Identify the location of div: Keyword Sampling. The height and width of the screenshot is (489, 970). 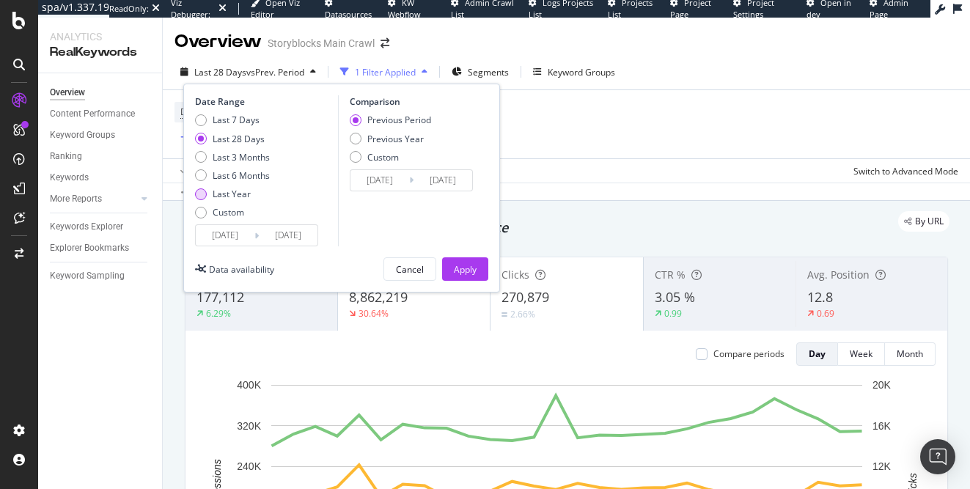
(87, 276).